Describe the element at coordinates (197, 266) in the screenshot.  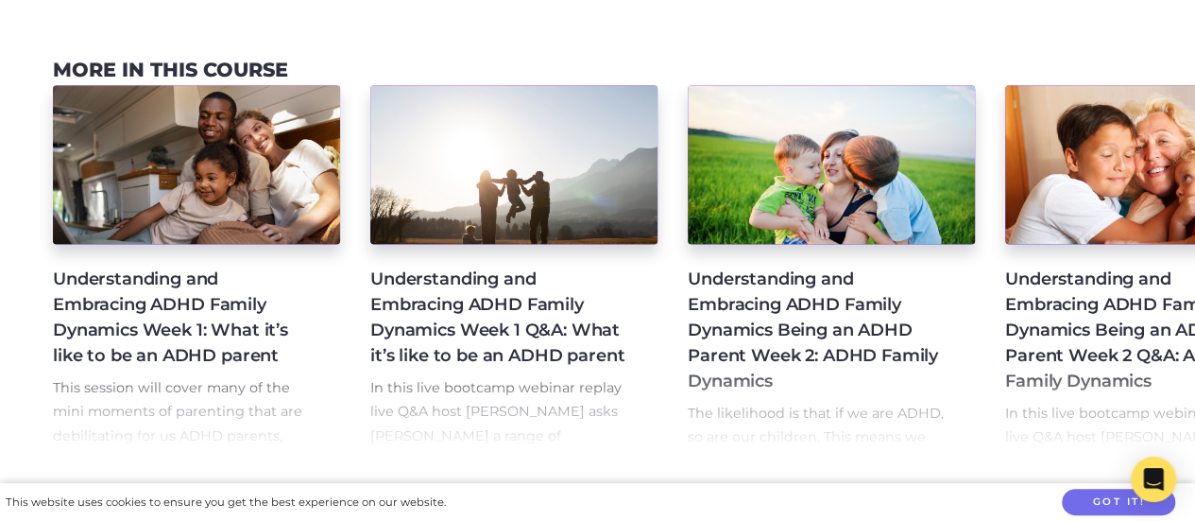
I see `a: Understanding and Embracing ADHD Family Dynamics Week 1: What it’s like to be an ADHD parent This...` at that location.